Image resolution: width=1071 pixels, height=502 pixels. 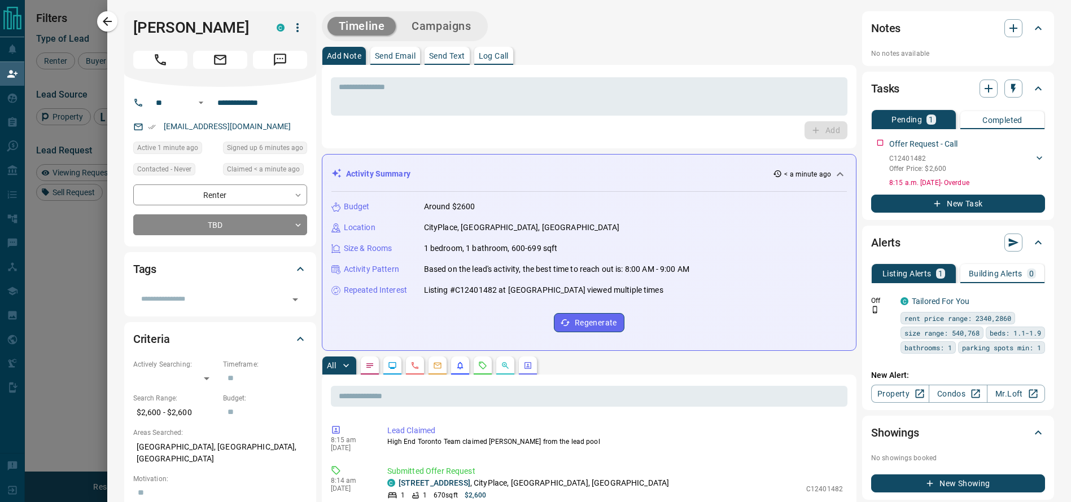 I want to click on p: Around $2600, so click(x=449, y=207).